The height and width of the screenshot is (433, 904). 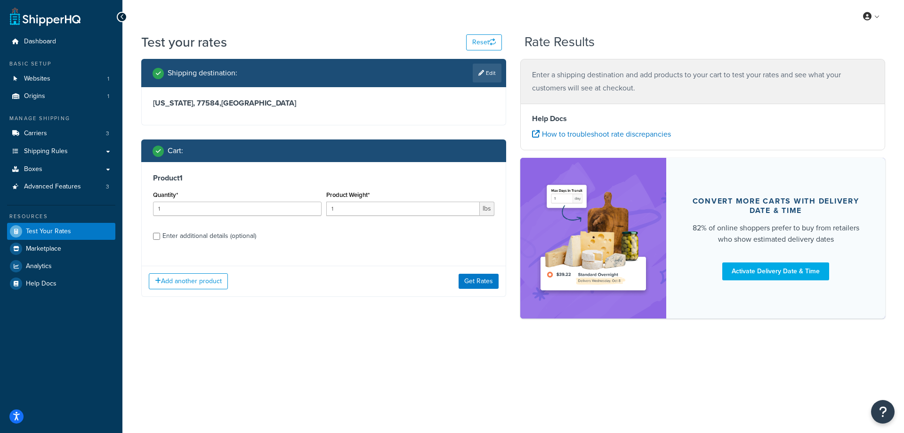 What do you see at coordinates (237, 209) in the screenshot?
I see `input: 0` at bounding box center [237, 209].